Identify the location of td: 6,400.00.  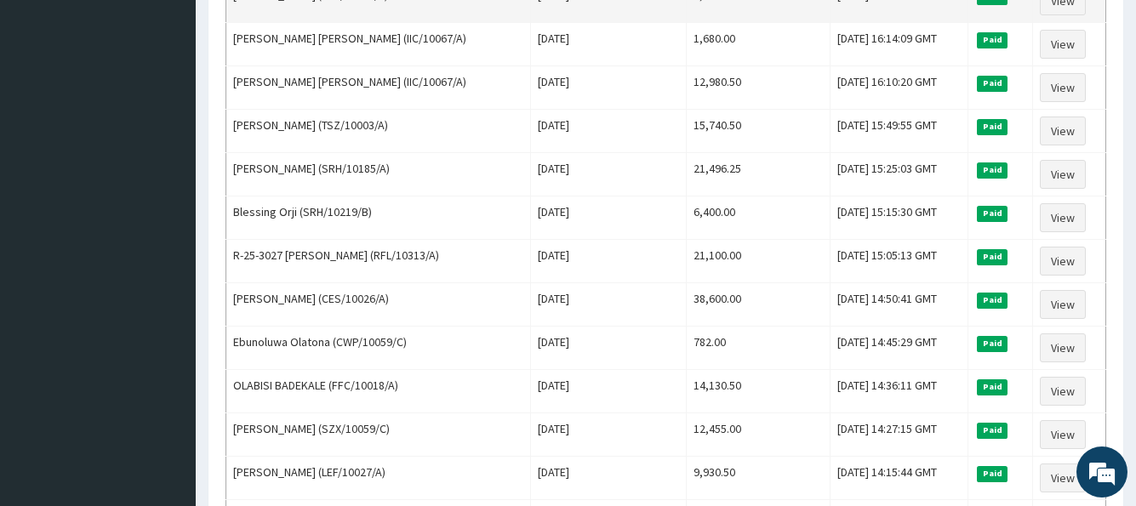
(757, 218).